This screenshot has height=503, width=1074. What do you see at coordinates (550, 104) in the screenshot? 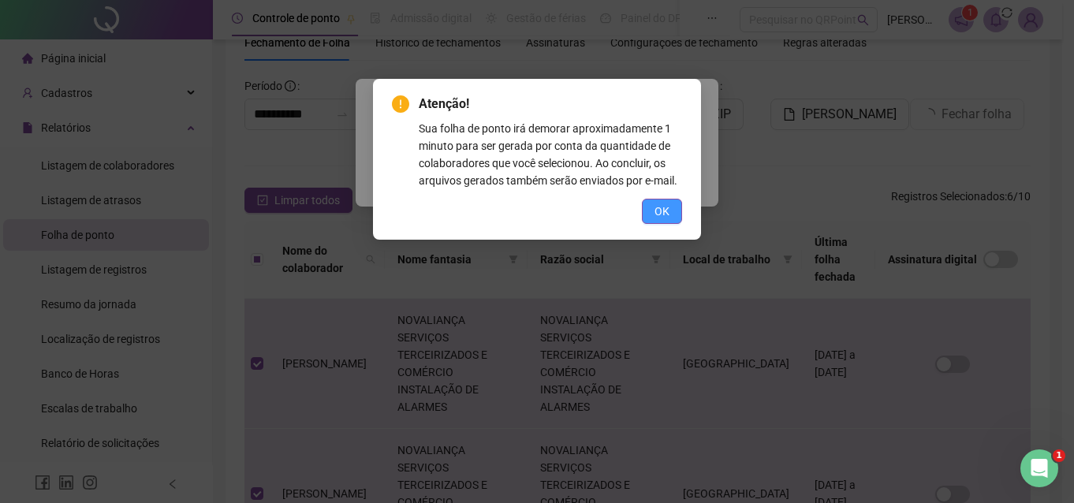
I see `span: Atenção!` at bounding box center [550, 104].